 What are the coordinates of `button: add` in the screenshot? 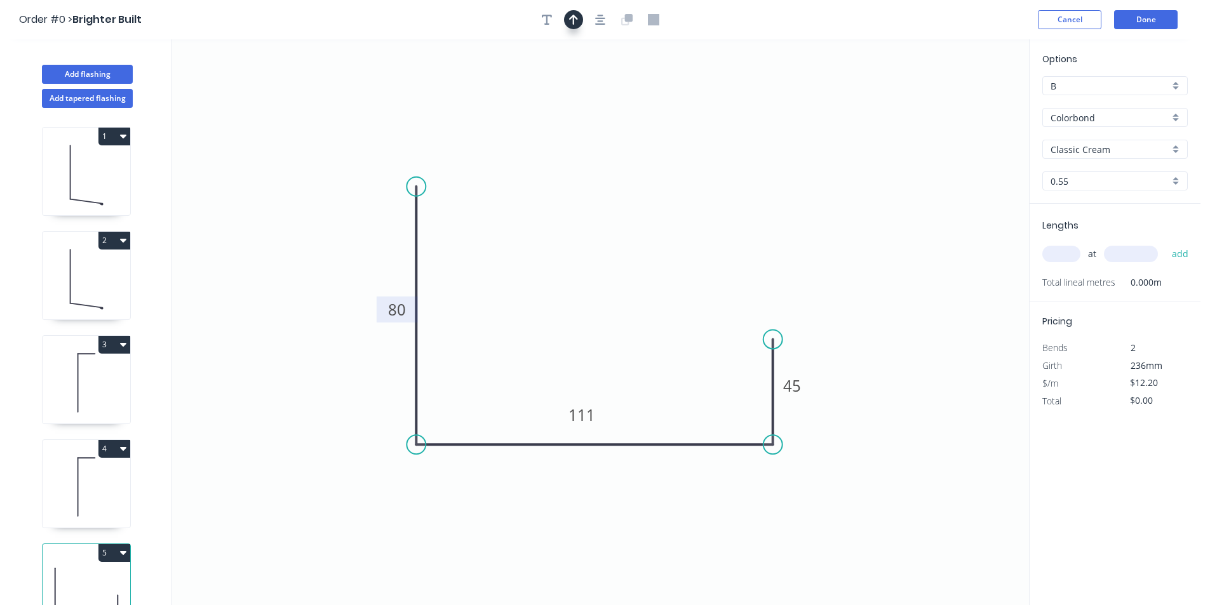 It's located at (1180, 254).